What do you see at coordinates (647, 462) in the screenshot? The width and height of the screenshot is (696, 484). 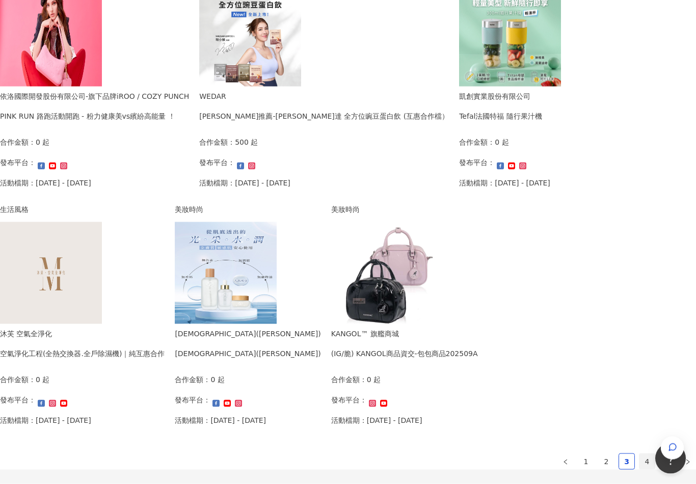 I see `li: 4` at bounding box center [647, 462].